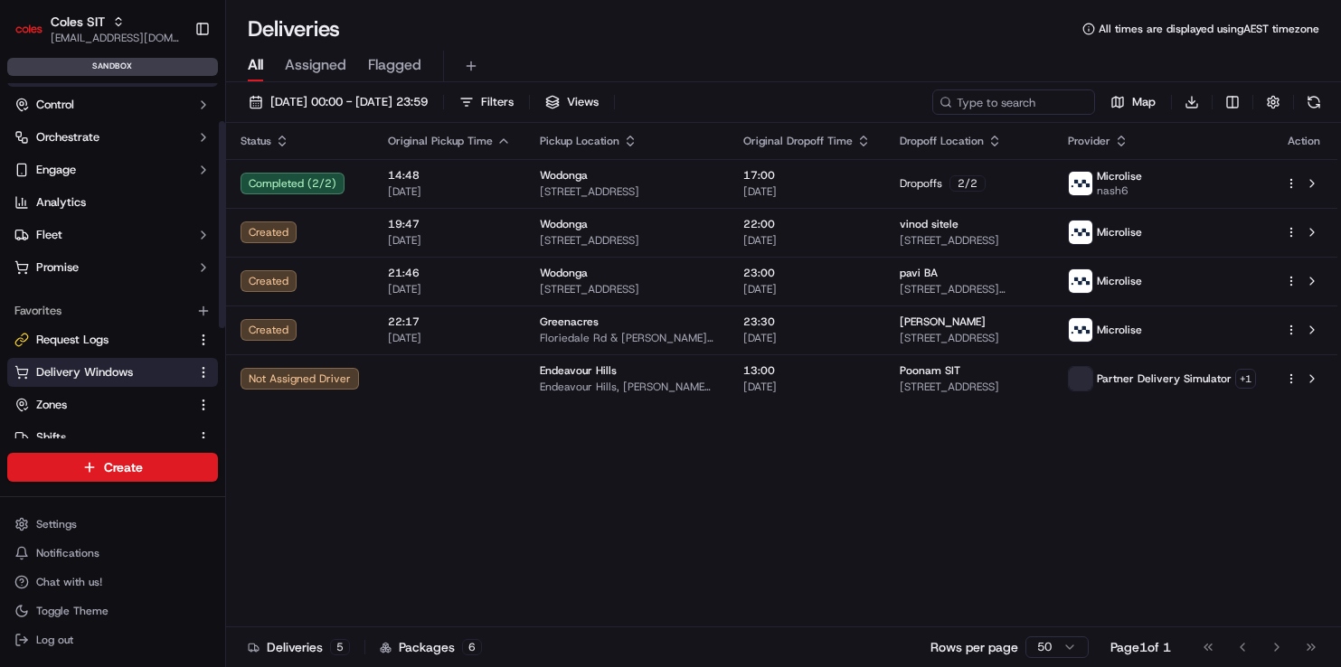  I want to click on span: Poonam SIT, so click(930, 371).